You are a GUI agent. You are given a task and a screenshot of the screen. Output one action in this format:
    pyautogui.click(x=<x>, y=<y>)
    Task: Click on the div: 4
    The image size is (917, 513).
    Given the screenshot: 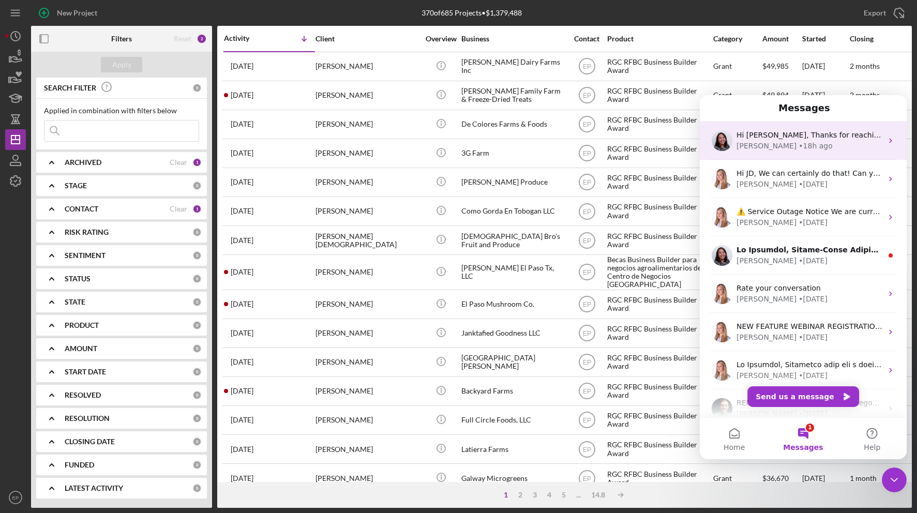 What is the action you would take?
    pyautogui.click(x=549, y=495)
    